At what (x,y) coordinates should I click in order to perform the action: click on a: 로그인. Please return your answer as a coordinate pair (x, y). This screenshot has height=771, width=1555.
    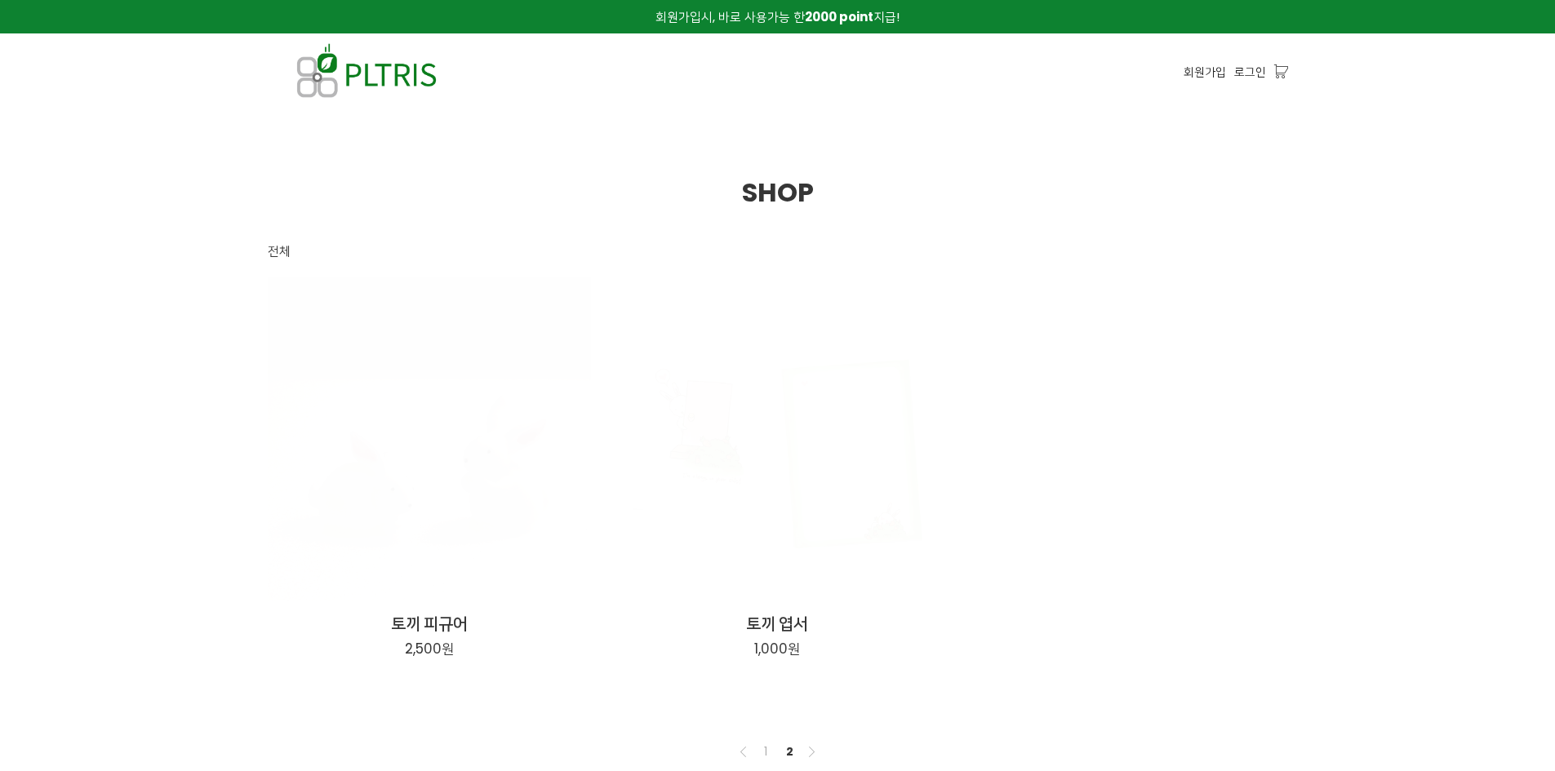
    Looking at the image, I should click on (1249, 72).